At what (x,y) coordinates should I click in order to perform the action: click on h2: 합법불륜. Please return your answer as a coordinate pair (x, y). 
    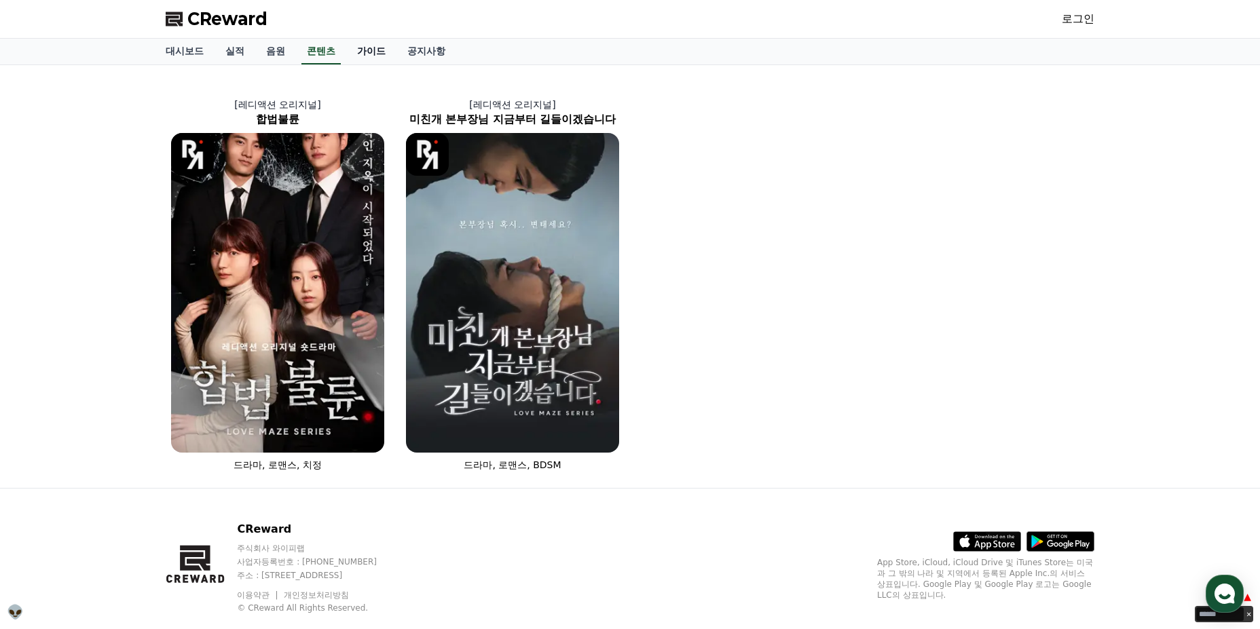
    Looking at the image, I should click on (278, 119).